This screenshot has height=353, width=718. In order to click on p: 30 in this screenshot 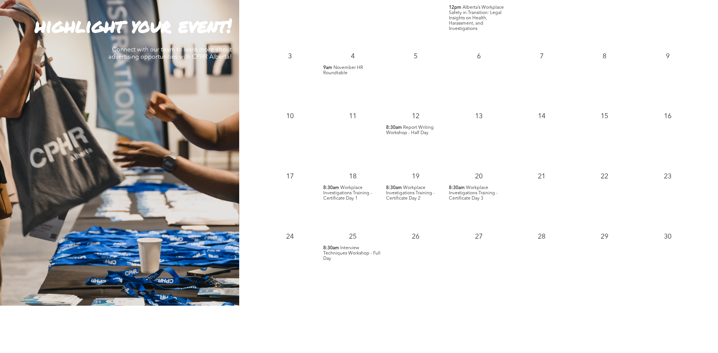, I will do `click(668, 237)`.